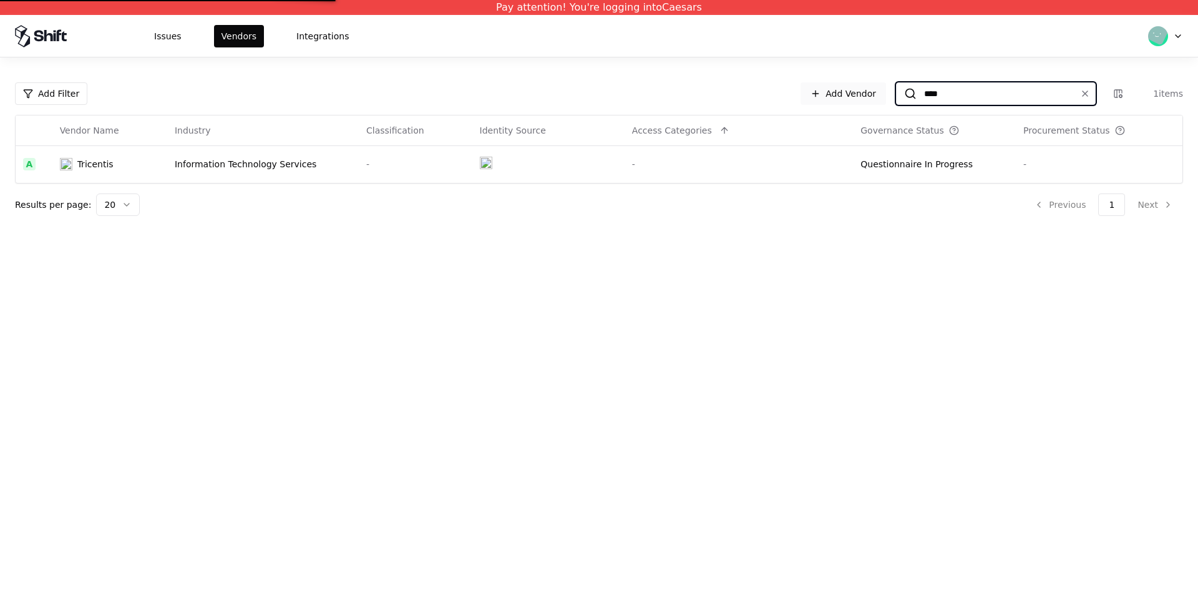  What do you see at coordinates (51, 94) in the screenshot?
I see `button: Add Filter` at bounding box center [51, 94].